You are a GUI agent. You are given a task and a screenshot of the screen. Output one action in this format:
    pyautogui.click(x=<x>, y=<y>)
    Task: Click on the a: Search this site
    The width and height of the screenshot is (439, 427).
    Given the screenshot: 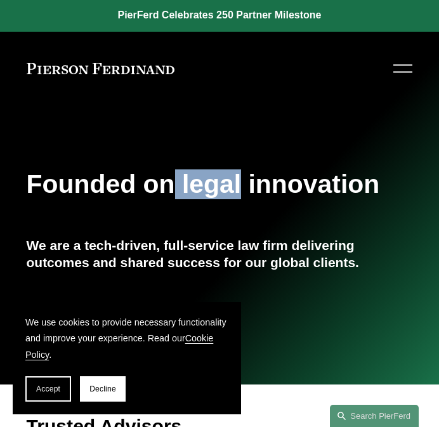 What is the action you would take?
    pyautogui.click(x=375, y=416)
    